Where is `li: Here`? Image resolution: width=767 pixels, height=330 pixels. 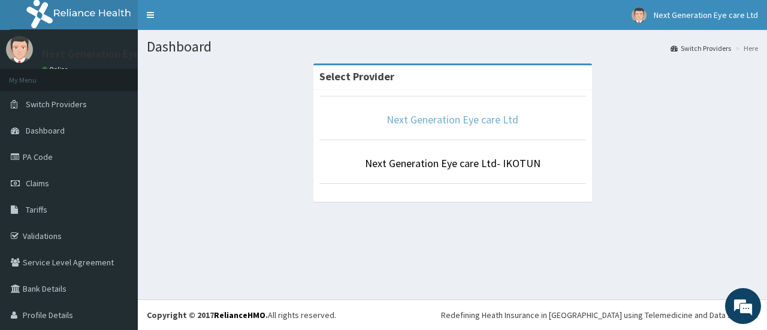 li: Here is located at coordinates (744, 48).